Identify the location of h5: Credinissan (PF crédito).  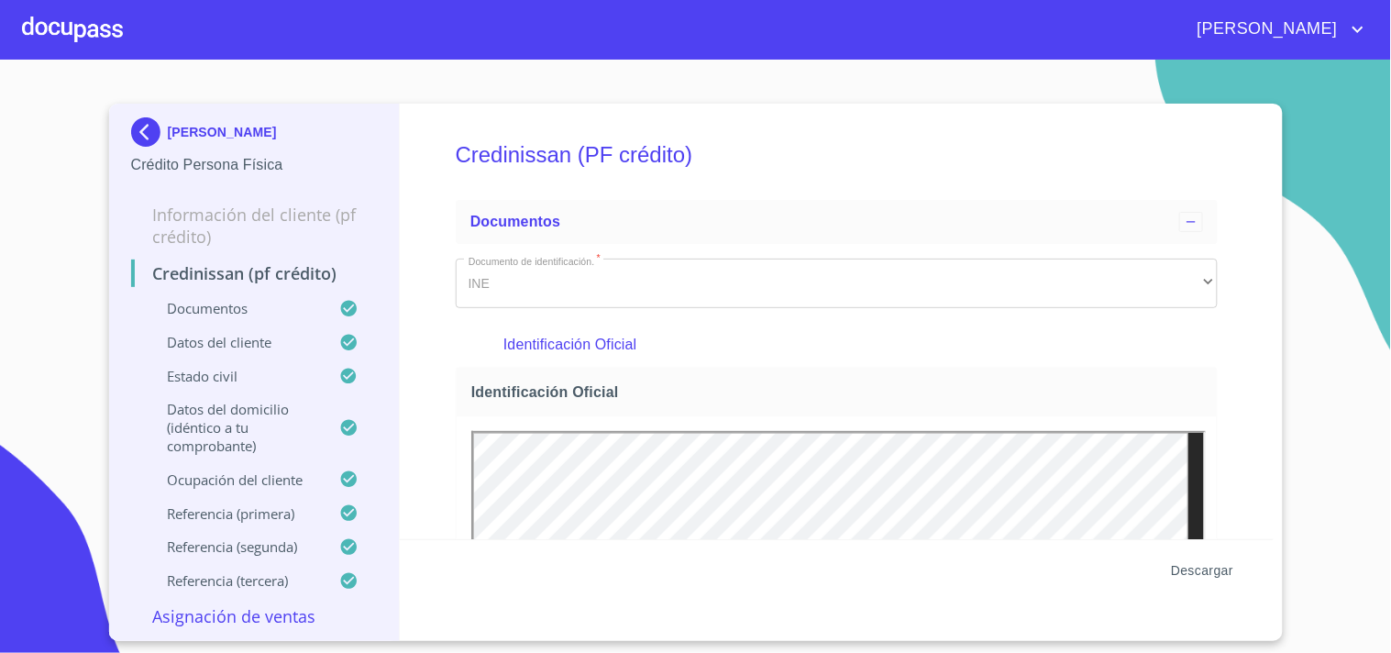
(836, 155).